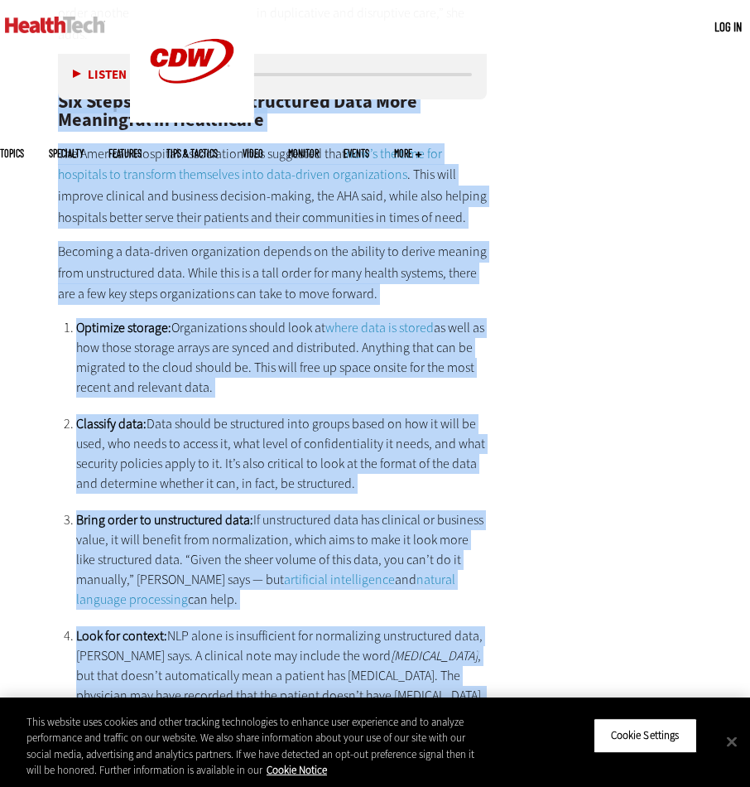  Describe the element at coordinates (165, 519) in the screenshot. I see `strong: Bring order to unstructured data:` at that location.